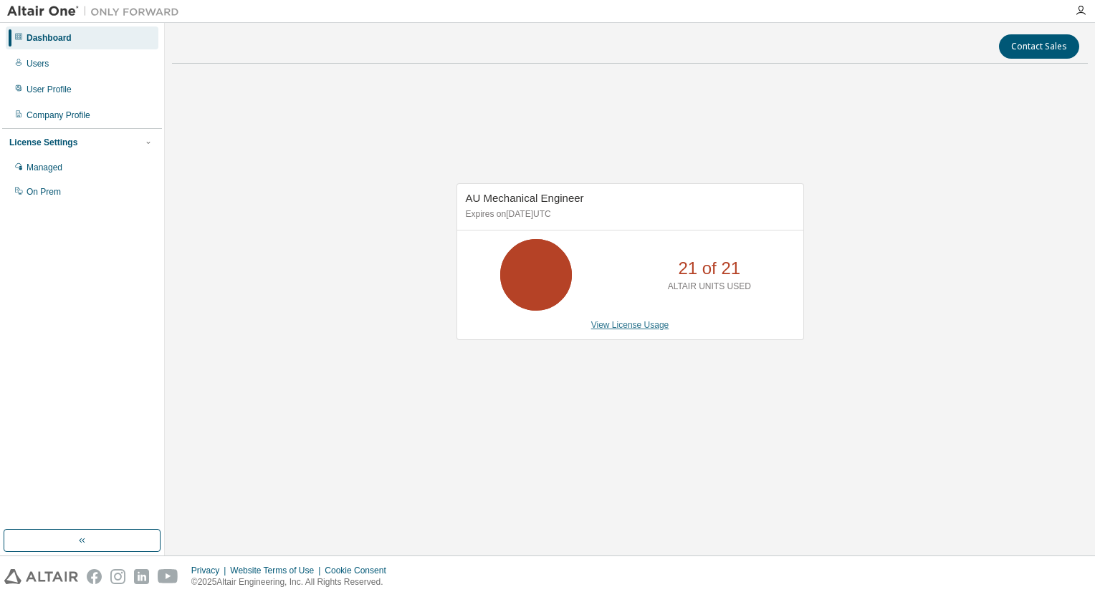 The image size is (1095, 597). I want to click on div: Privacy, so click(211, 571).